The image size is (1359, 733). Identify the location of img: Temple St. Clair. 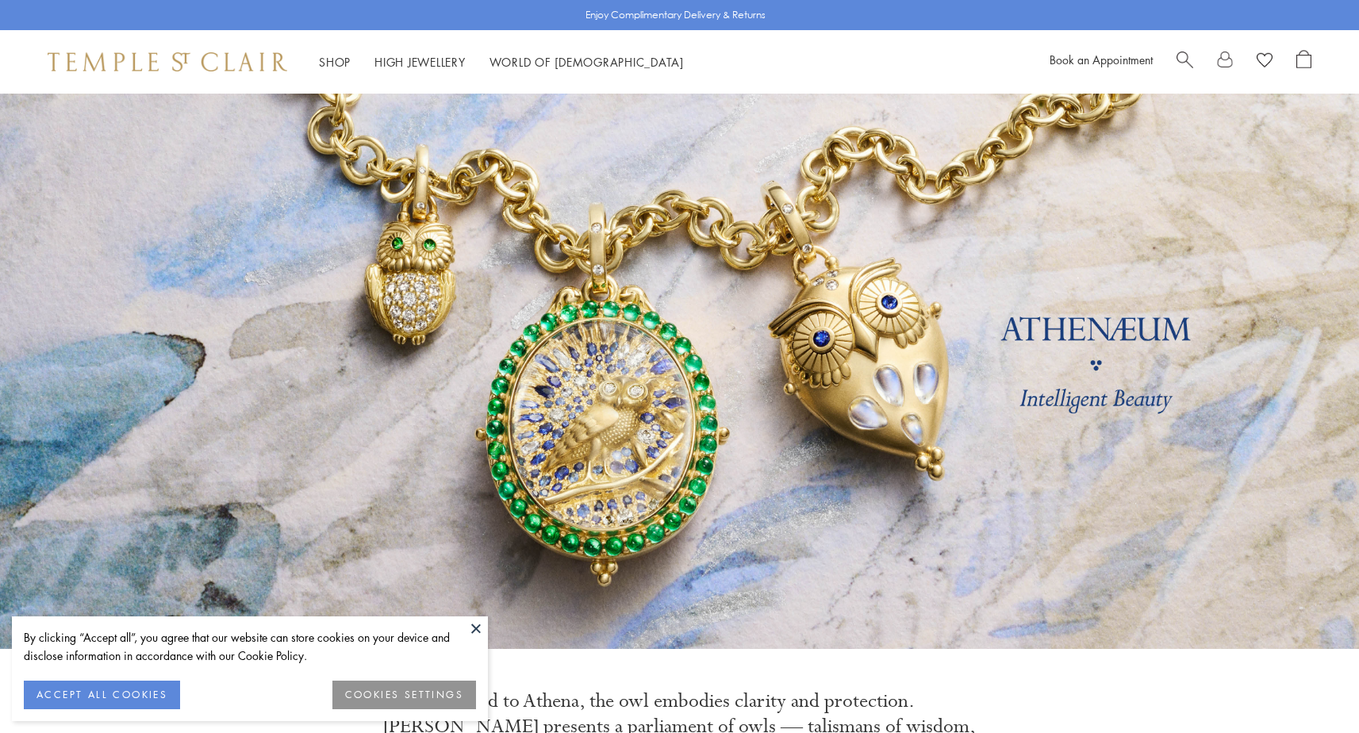
(167, 62).